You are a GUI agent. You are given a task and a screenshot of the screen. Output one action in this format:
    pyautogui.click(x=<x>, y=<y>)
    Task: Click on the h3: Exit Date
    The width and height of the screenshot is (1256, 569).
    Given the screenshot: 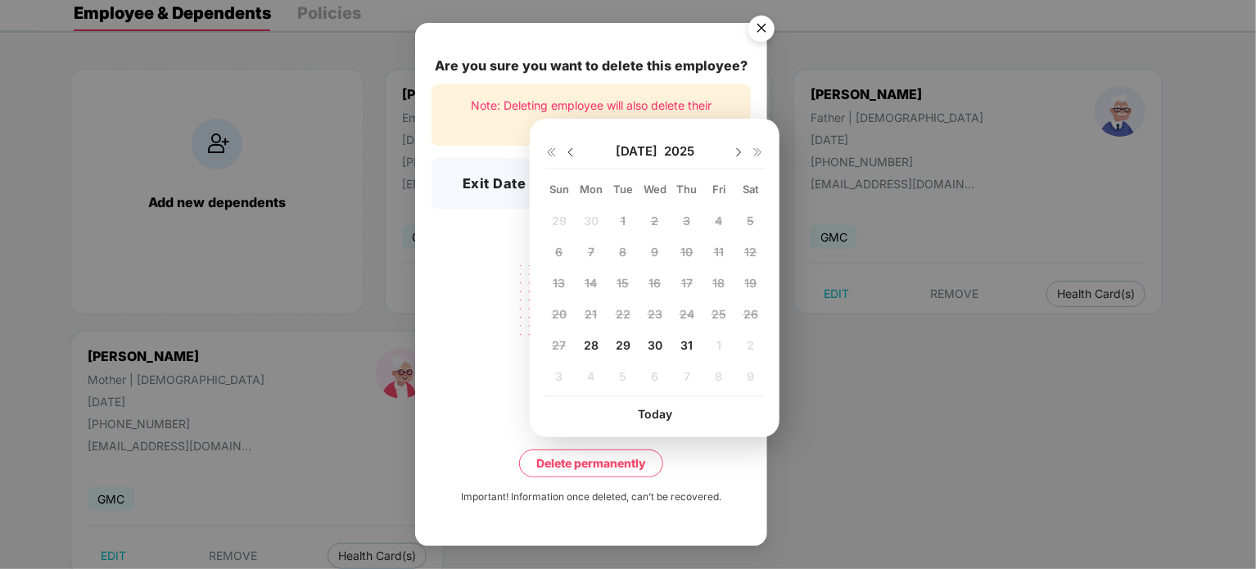 What is the action you would take?
    pyautogui.click(x=494, y=184)
    